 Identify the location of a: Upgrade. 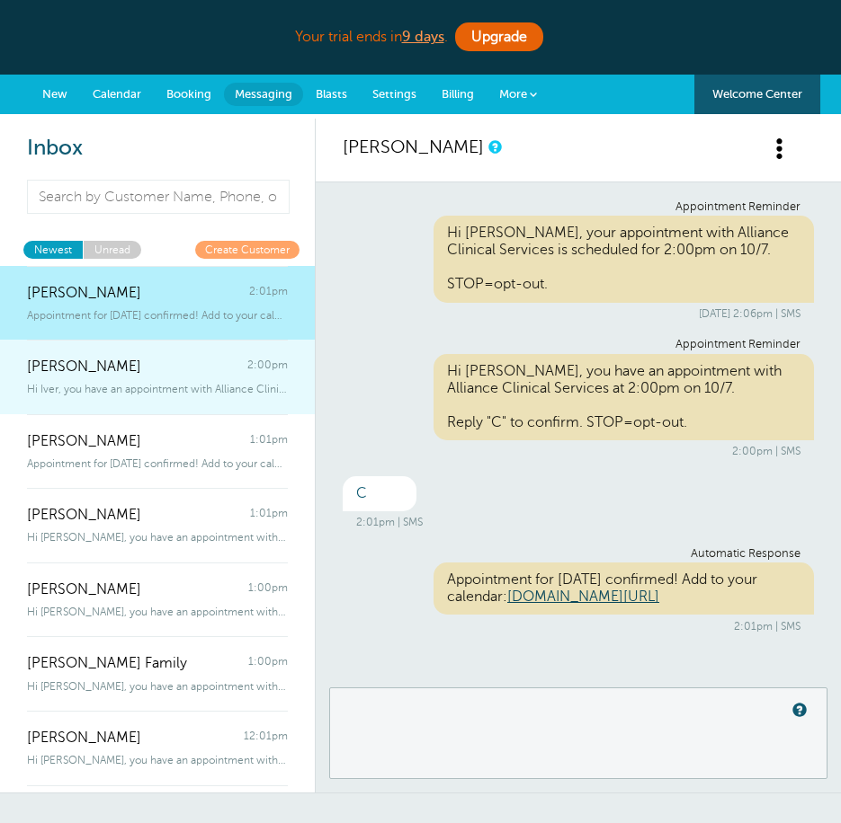
(499, 37).